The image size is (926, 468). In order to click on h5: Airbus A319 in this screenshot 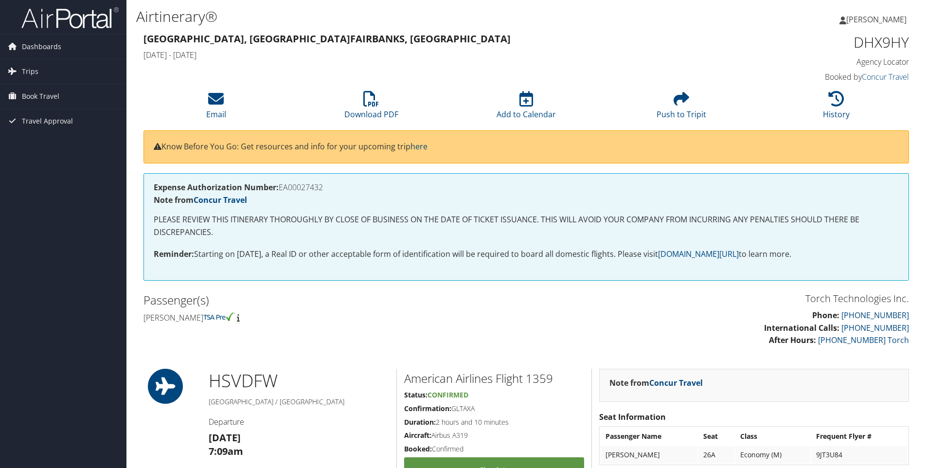, I will do `click(494, 435)`.